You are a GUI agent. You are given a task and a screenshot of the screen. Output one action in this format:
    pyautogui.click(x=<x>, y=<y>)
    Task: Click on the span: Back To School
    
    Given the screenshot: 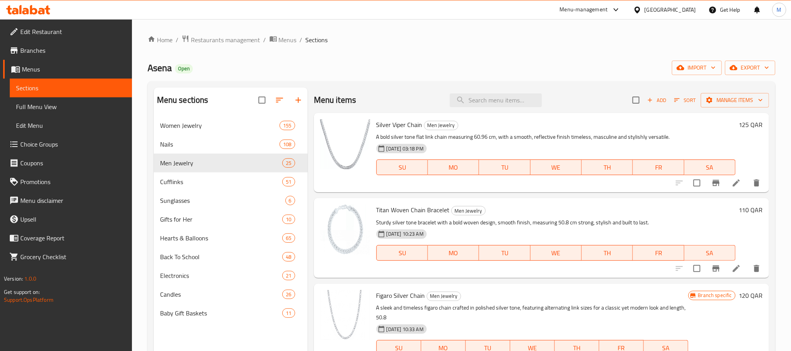 What is the action you would take?
    pyautogui.click(x=221, y=257)
    